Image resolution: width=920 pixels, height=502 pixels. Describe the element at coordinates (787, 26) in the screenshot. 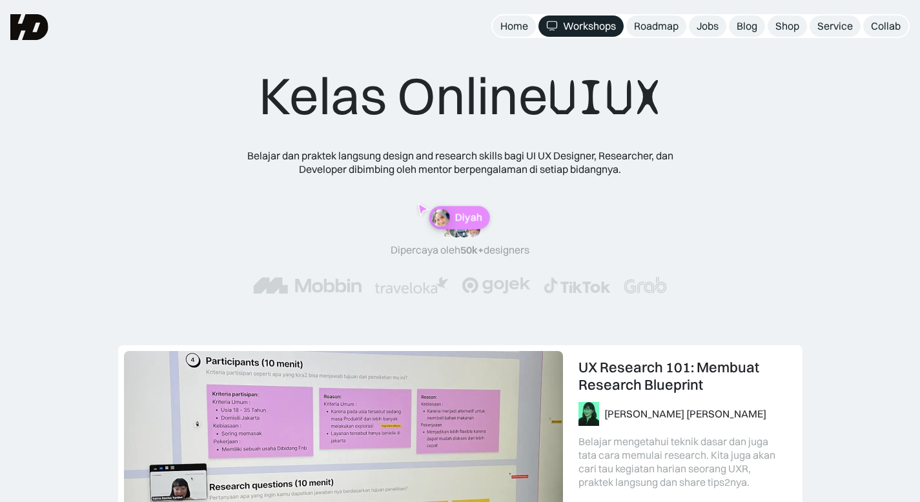

I see `div: Shop` at that location.